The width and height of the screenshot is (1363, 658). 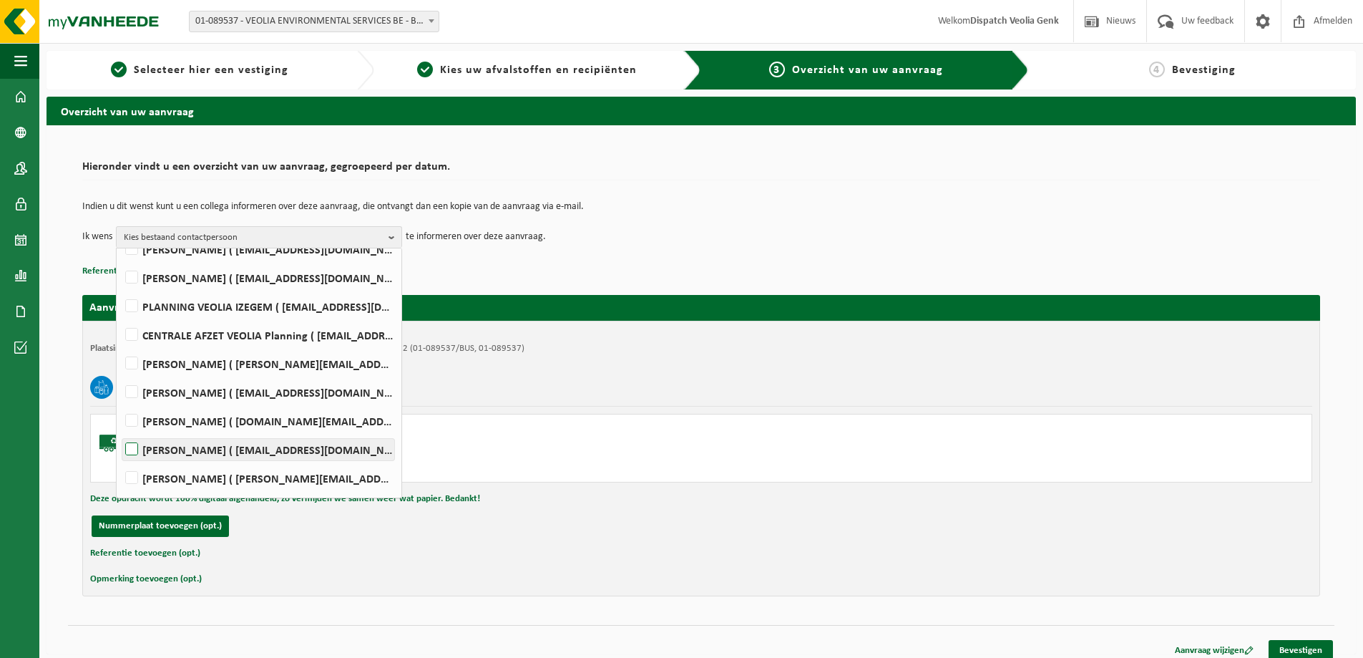 What do you see at coordinates (253, 238) in the screenshot?
I see `span: Kies bestaand contactpersoon` at bounding box center [253, 238].